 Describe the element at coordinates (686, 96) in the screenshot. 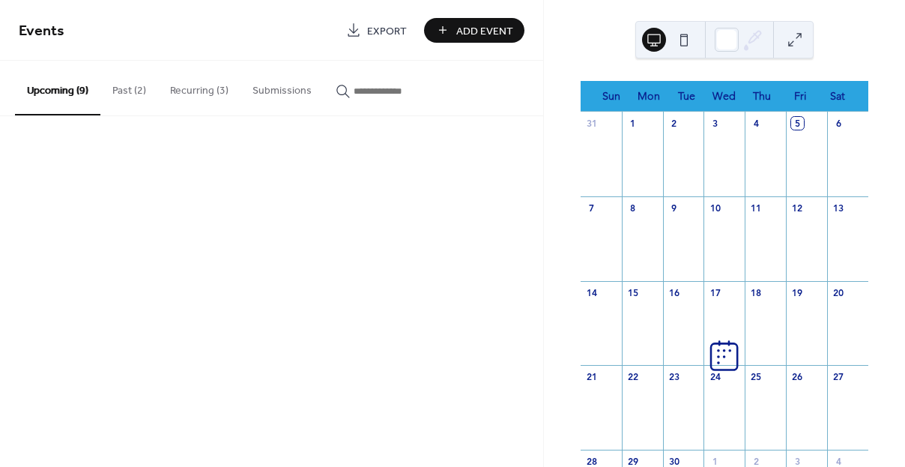

I see `div: Tue` at that location.